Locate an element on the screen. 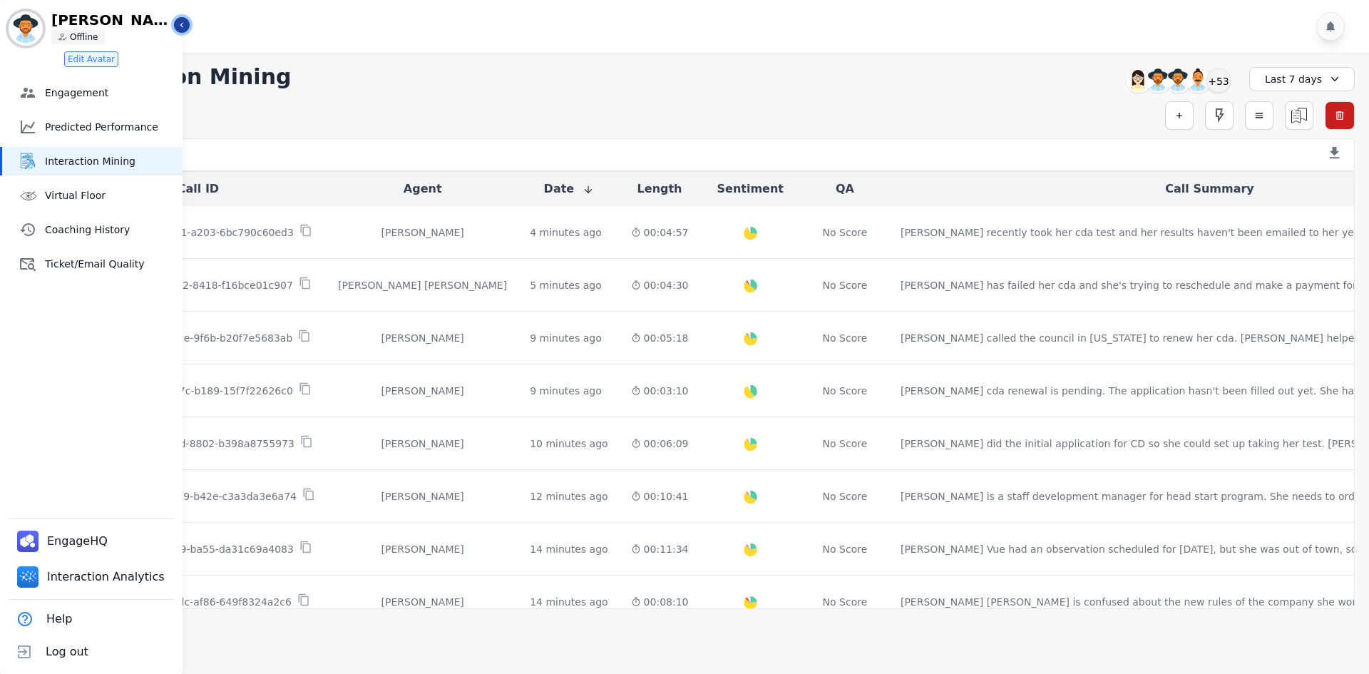 This screenshot has width=1369, height=674. span: EngageHQ is located at coordinates (78, 541).